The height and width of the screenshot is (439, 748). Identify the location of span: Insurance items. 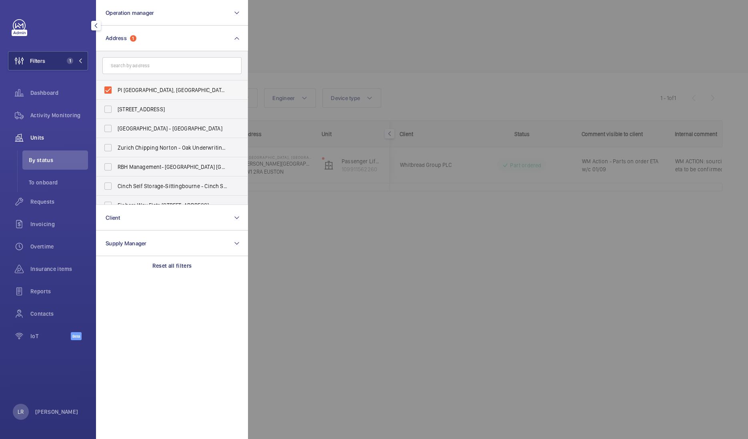
(59, 269).